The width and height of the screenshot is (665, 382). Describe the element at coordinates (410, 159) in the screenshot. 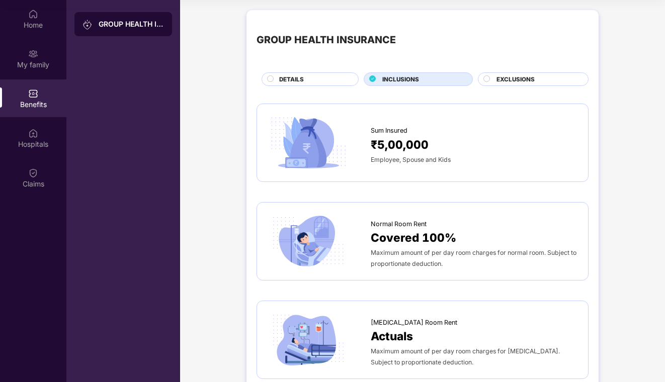

I see `span: Employee, Spouse and Kids` at that location.